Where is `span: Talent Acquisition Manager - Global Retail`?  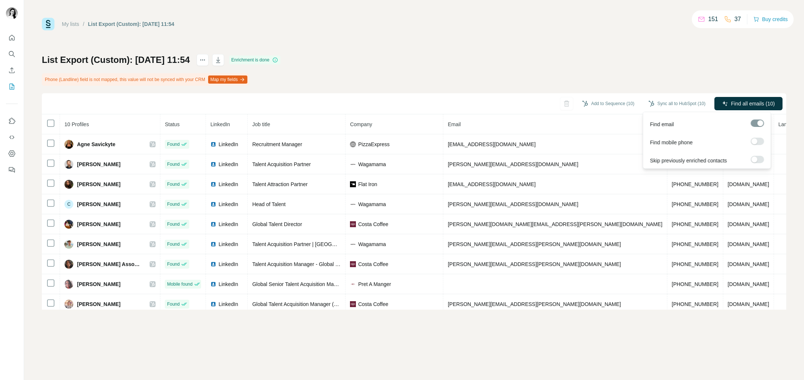 span: Talent Acquisition Manager - Global Retail is located at coordinates (300, 264).